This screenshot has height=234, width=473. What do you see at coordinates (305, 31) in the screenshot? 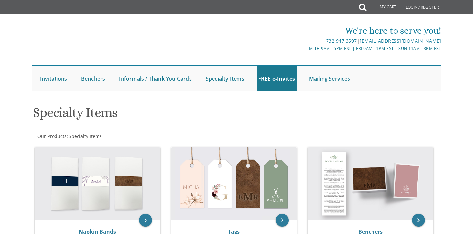
I see `div: We're here to serve you!` at bounding box center [305, 31].